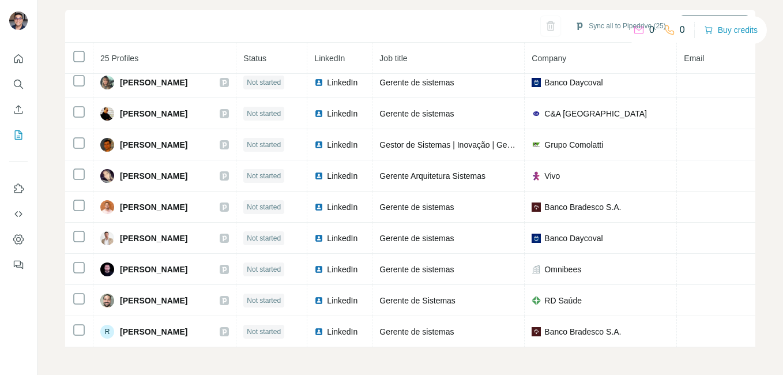 This screenshot has height=375, width=783. Describe the element at coordinates (18, 214) in the screenshot. I see `button: Use Surfe API` at that location.